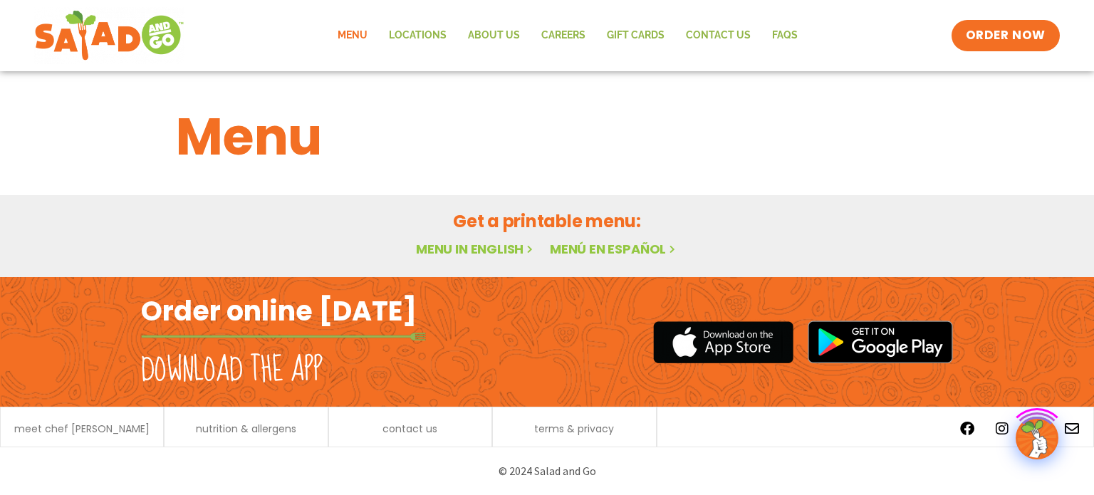 Image resolution: width=1094 pixels, height=495 pixels. I want to click on a: nutrition & allergens, so click(246, 429).